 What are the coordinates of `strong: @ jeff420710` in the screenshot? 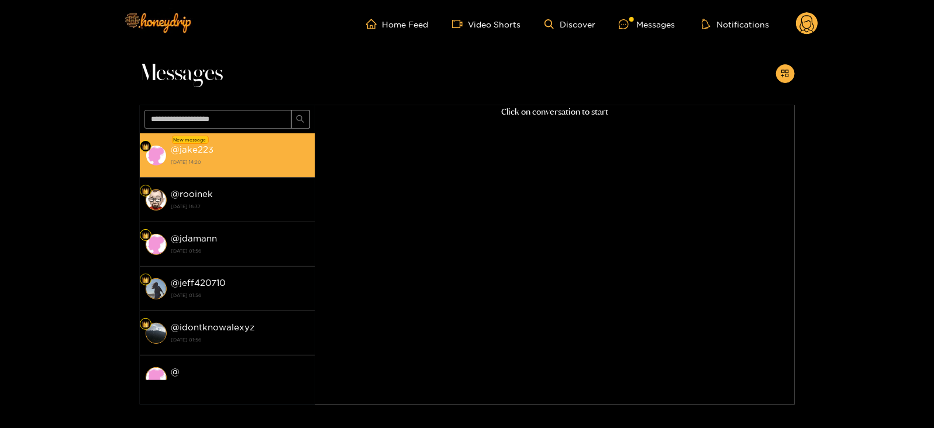 It's located at (199, 282).